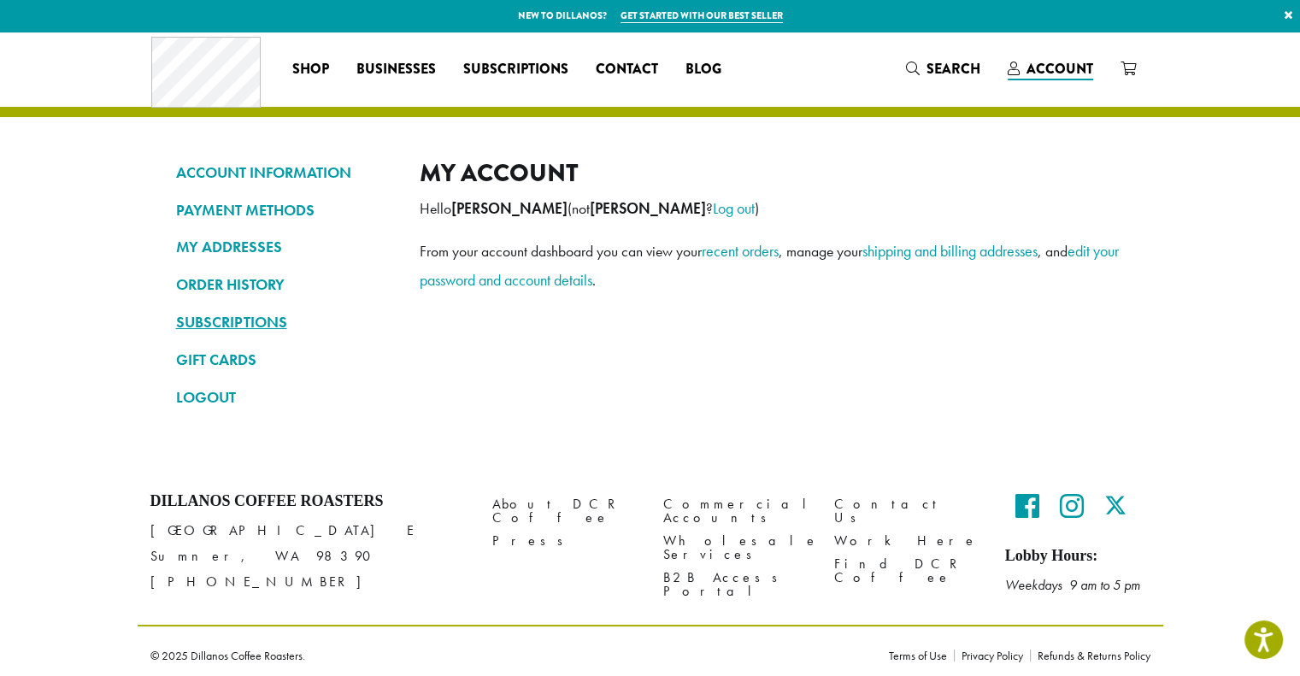  Describe the element at coordinates (943, 68) in the screenshot. I see `a: Search` at that location.